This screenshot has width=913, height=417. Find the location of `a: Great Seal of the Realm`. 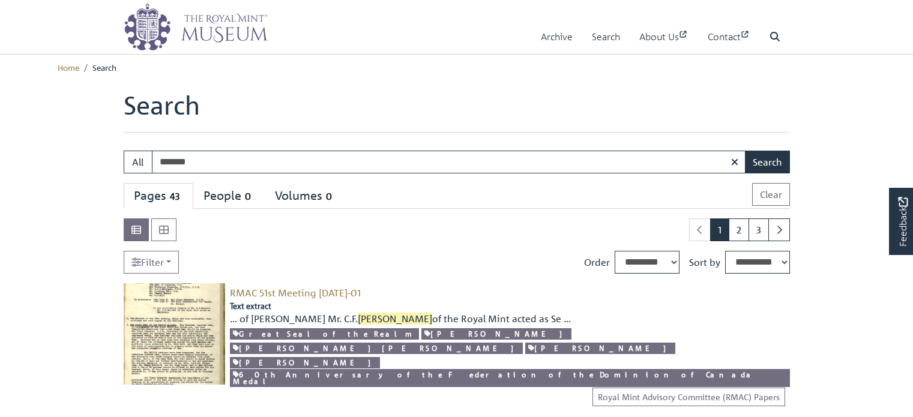

a: Great Seal of the Realm is located at coordinates (324, 334).